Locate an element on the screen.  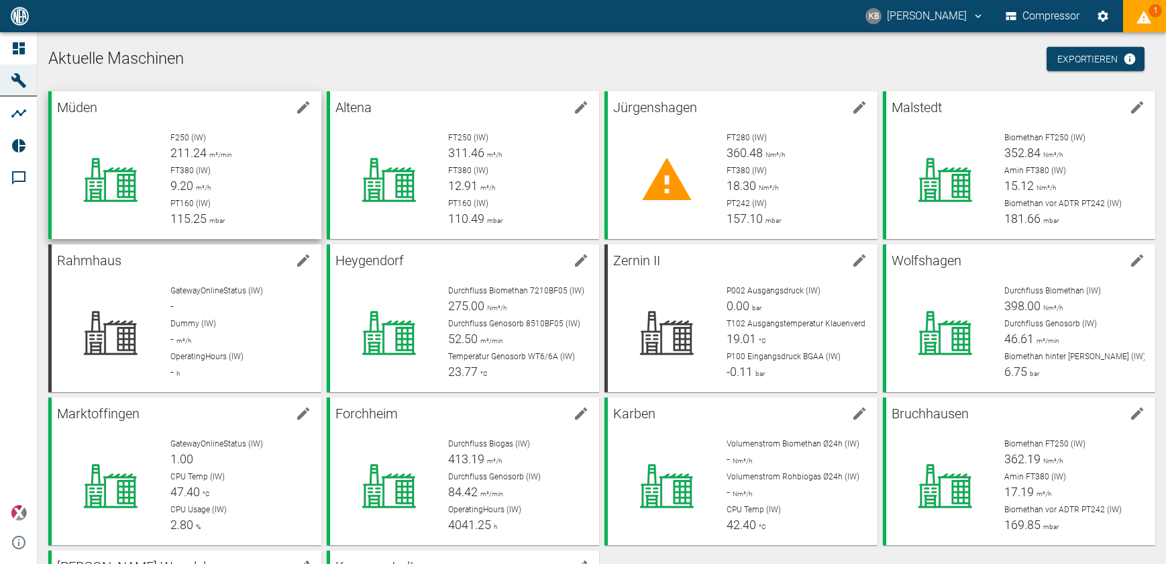
span: 18.30 is located at coordinates (741, 185).